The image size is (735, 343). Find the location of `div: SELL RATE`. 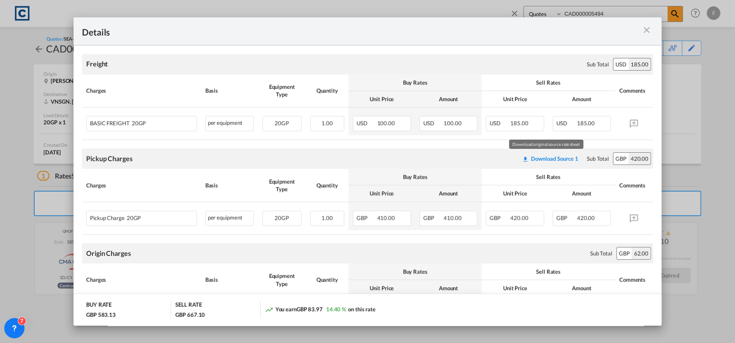

div: SELL RATE is located at coordinates (188, 305).